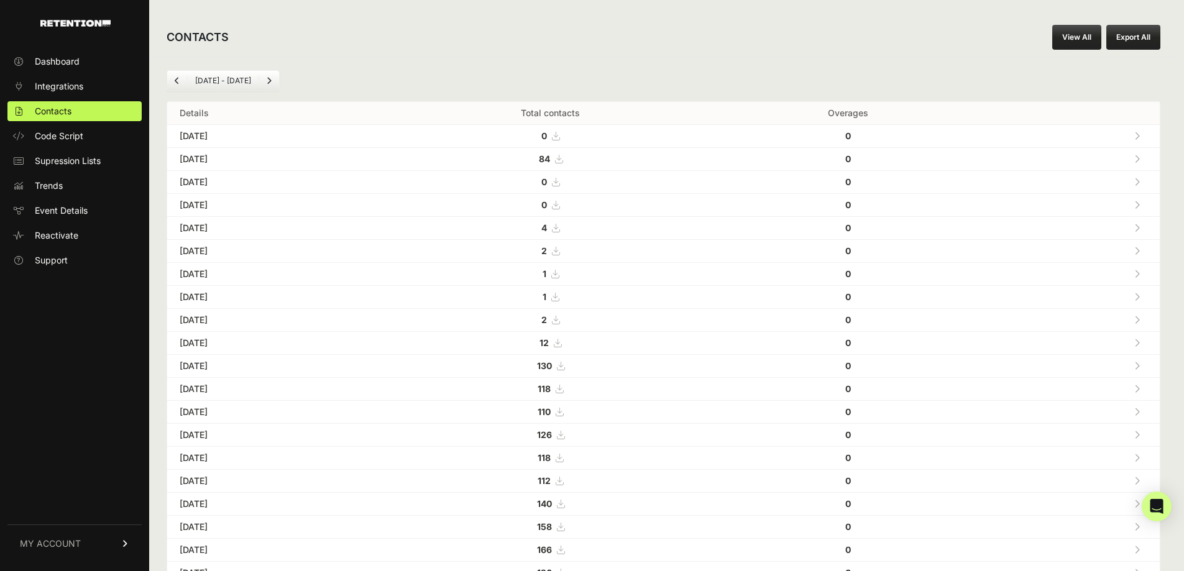 The image size is (1184, 571). I want to click on th: Total contacts, so click(550, 113).